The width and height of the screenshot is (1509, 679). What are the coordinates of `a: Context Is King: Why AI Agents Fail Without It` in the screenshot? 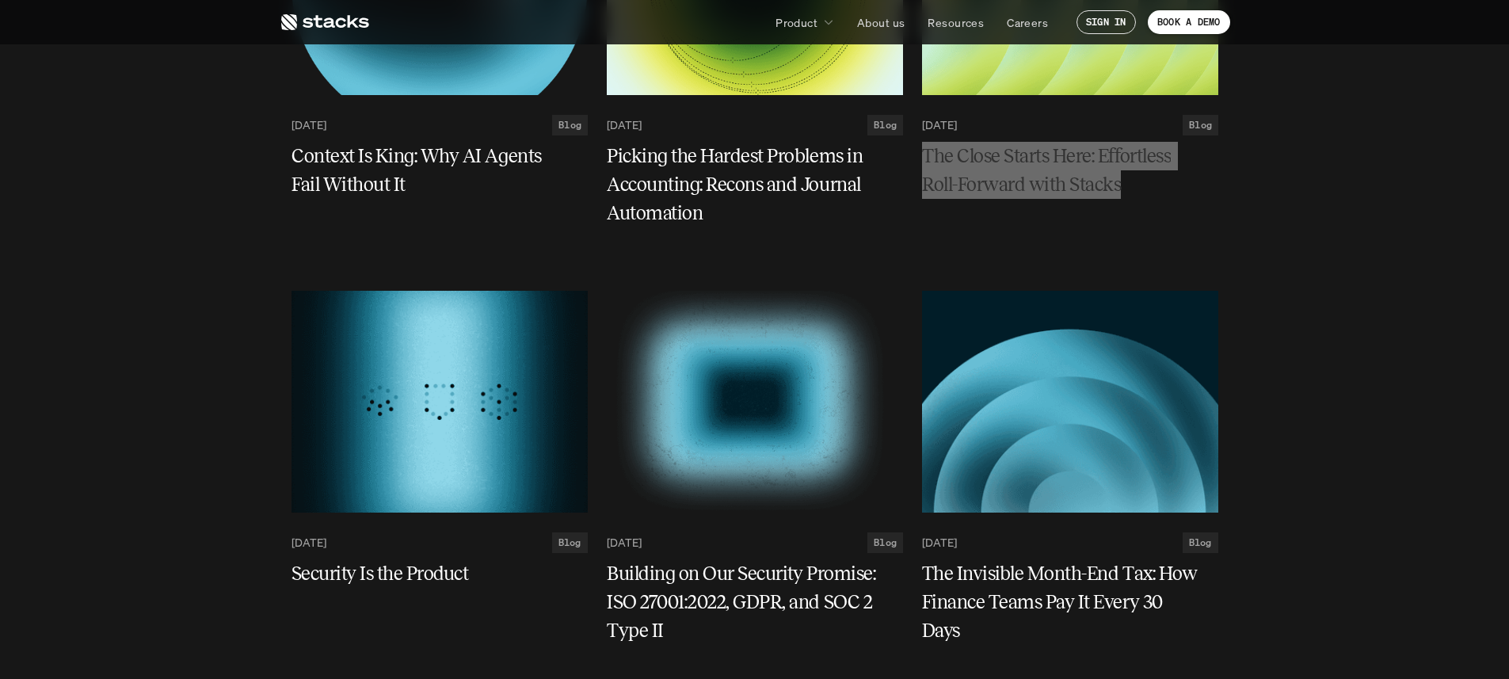 It's located at (440, 170).